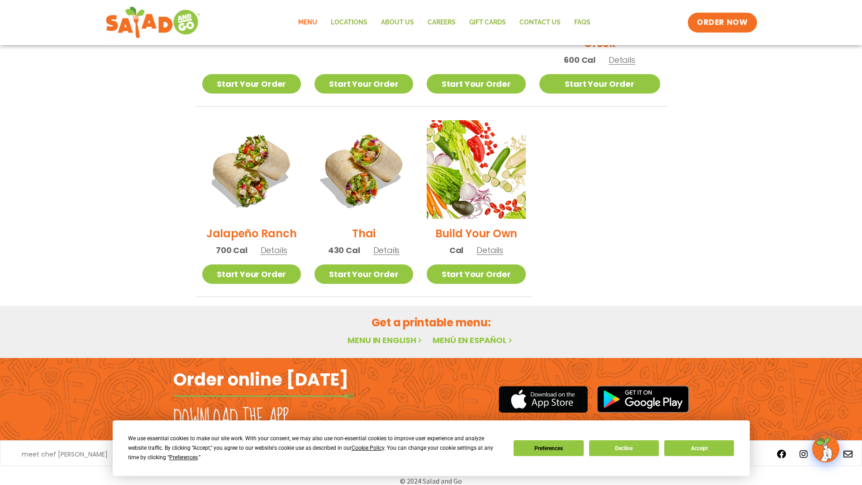 The height and width of the screenshot is (485, 862). I want to click on div: We use essential cookies to make our site work. With your consent, we may also use non-essential ..., so click(315, 448).